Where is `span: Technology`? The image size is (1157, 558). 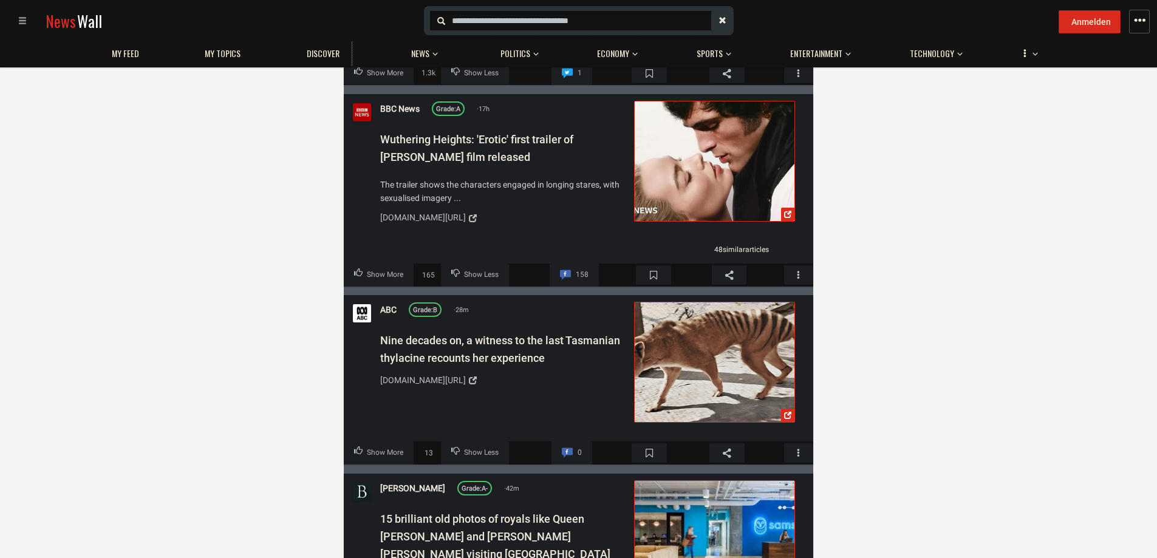 span: Technology is located at coordinates (931, 53).